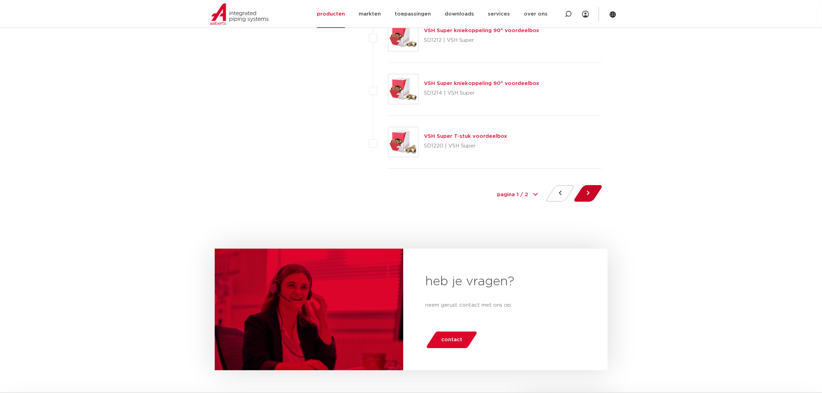  I want to click on h2: heb je vragen?, so click(505, 282).